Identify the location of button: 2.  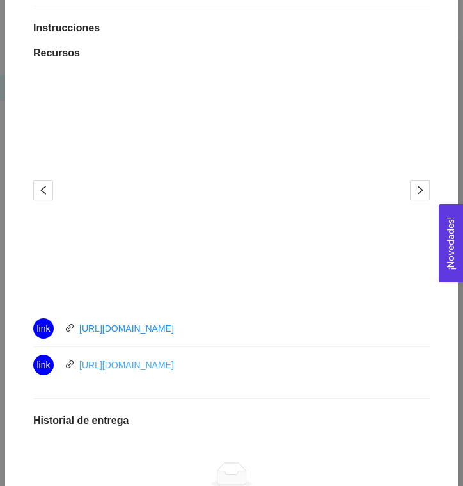
(241, 287).